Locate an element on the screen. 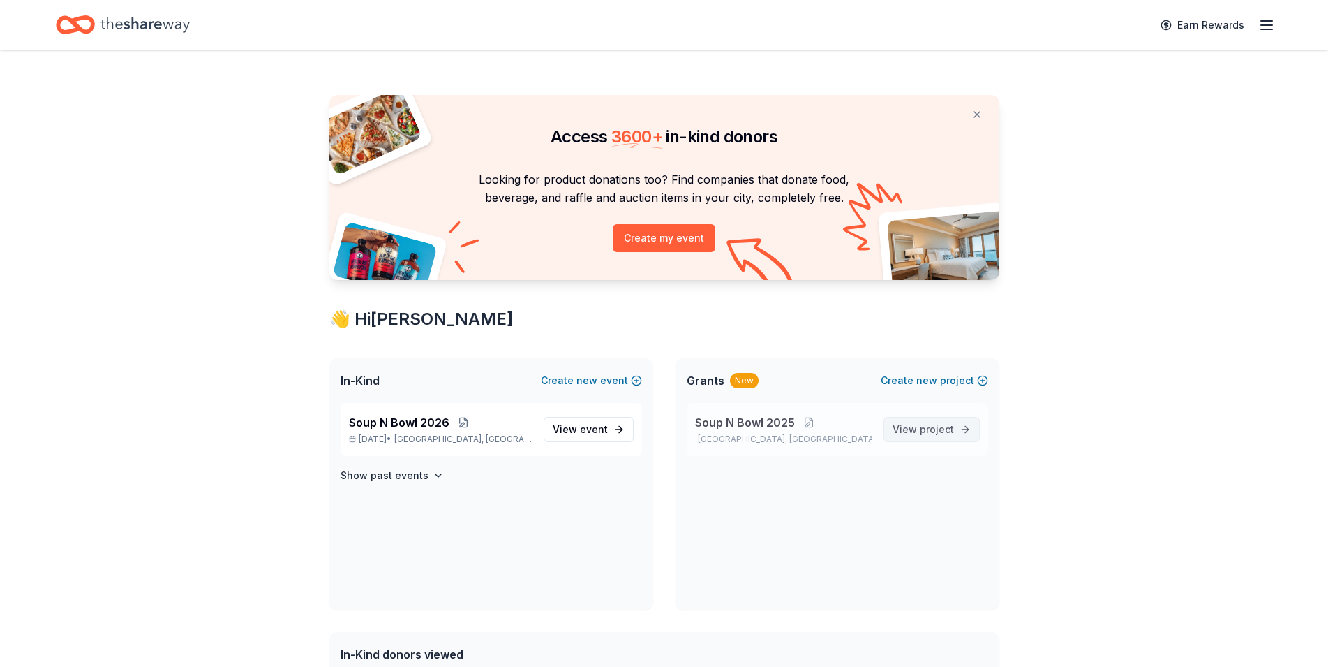 The height and width of the screenshot is (667, 1328). span: Grants is located at coordinates (706, 380).